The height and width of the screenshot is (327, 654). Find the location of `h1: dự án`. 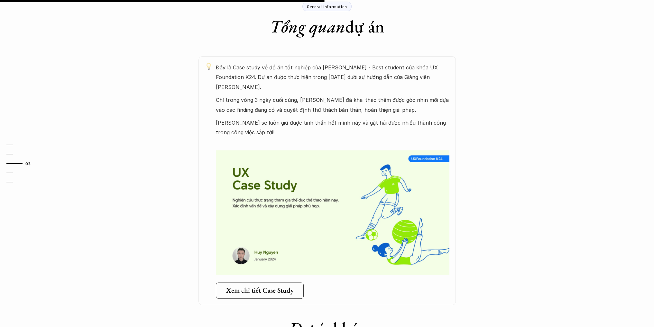

h1: dự án is located at coordinates (327, 26).